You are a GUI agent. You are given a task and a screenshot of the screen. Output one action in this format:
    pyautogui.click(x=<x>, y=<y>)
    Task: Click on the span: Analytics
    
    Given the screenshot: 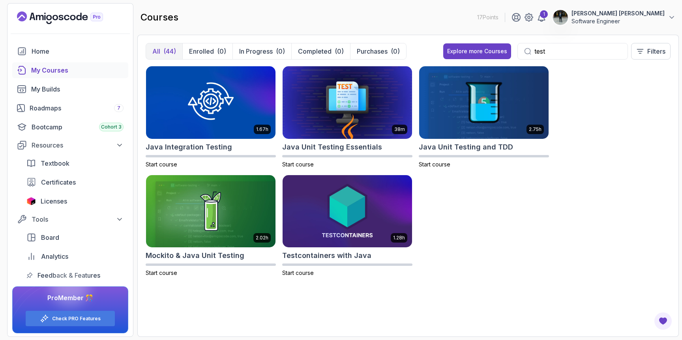 What is the action you would take?
    pyautogui.click(x=54, y=257)
    